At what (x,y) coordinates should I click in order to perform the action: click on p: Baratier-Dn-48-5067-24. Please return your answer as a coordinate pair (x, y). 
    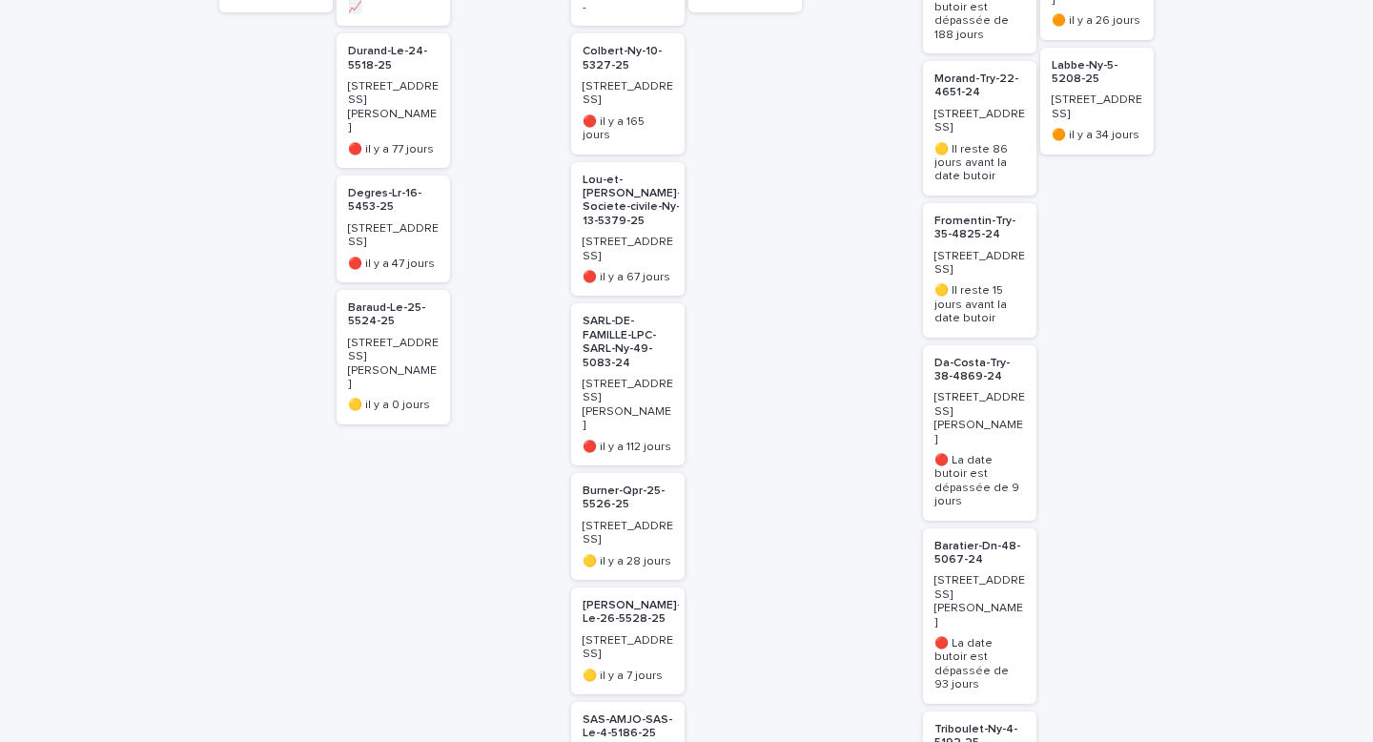
    Looking at the image, I should click on (979, 553).